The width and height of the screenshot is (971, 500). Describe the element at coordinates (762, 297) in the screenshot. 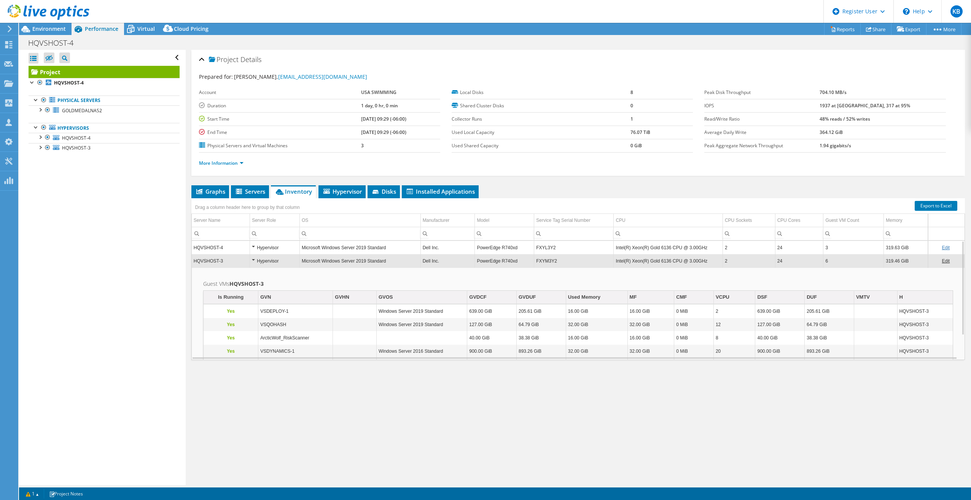

I see `div: DSF` at that location.